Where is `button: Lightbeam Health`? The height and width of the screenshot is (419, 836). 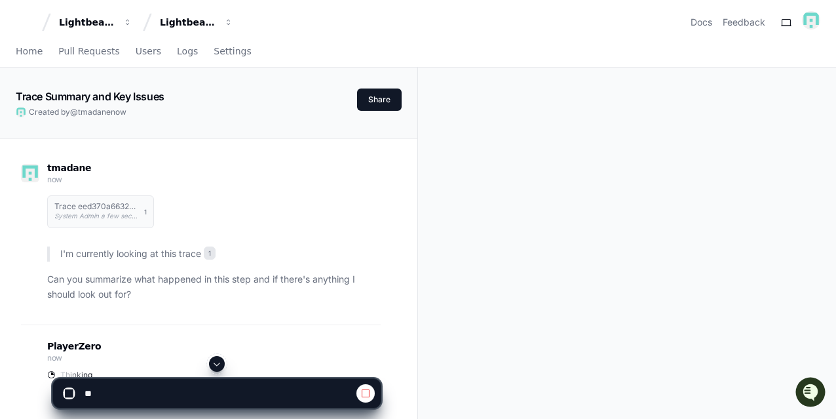
button: Lightbeam Health is located at coordinates (96, 22).